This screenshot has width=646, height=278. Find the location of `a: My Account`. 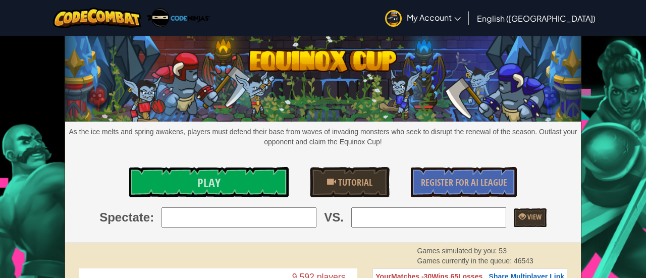

a: My Account is located at coordinates (423, 18).